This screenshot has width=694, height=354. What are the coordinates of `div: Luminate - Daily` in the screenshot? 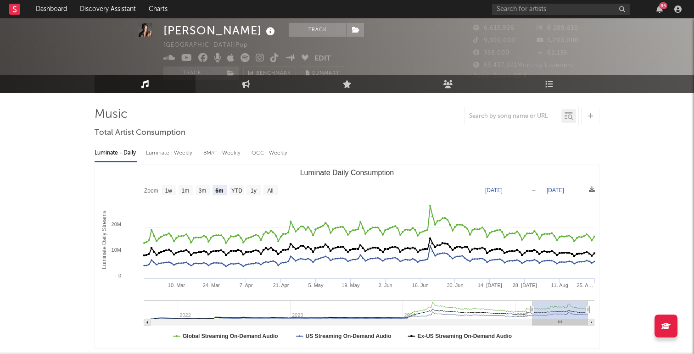 It's located at (116, 153).